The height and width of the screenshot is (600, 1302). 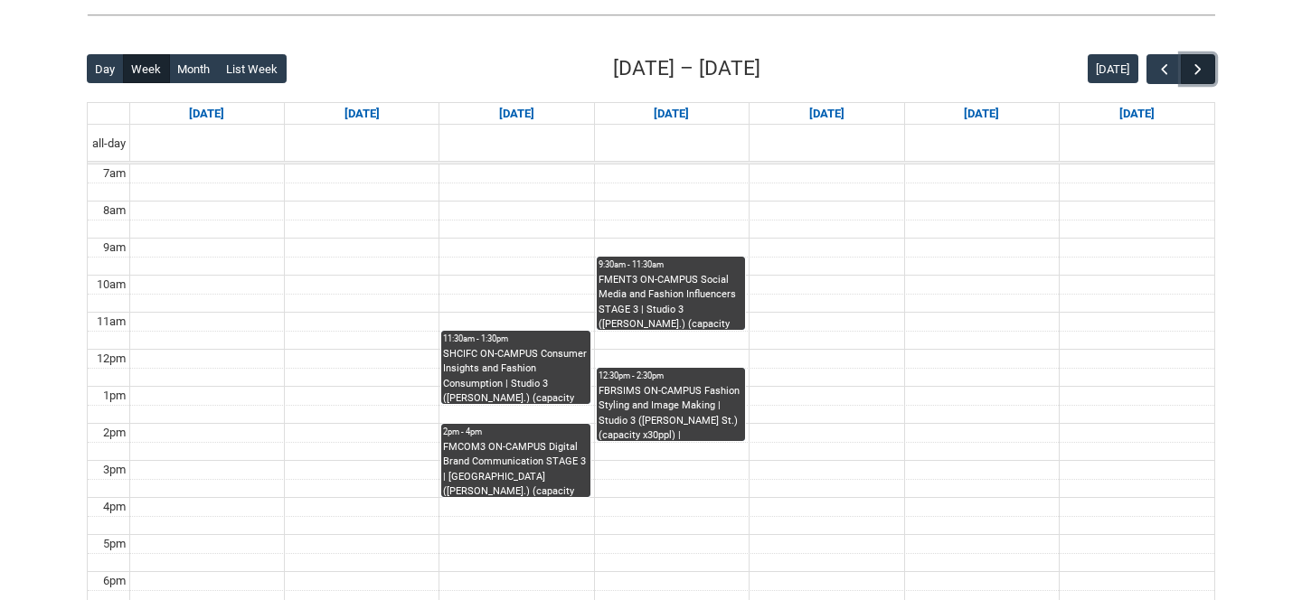 I want to click on div: 7am, so click(x=114, y=174).